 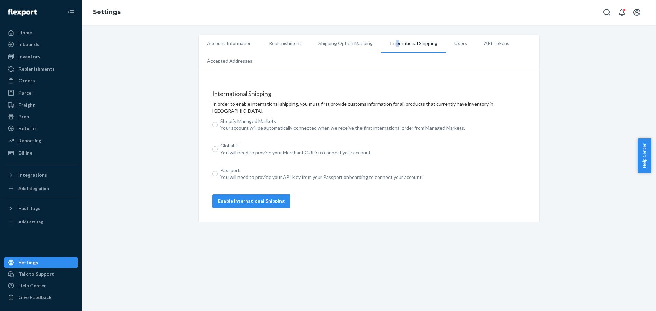 I want to click on li: Account Information, so click(x=229, y=43).